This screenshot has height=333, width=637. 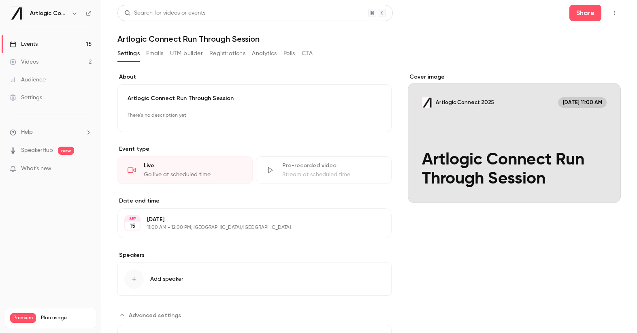 I want to click on button: Polls, so click(x=289, y=53).